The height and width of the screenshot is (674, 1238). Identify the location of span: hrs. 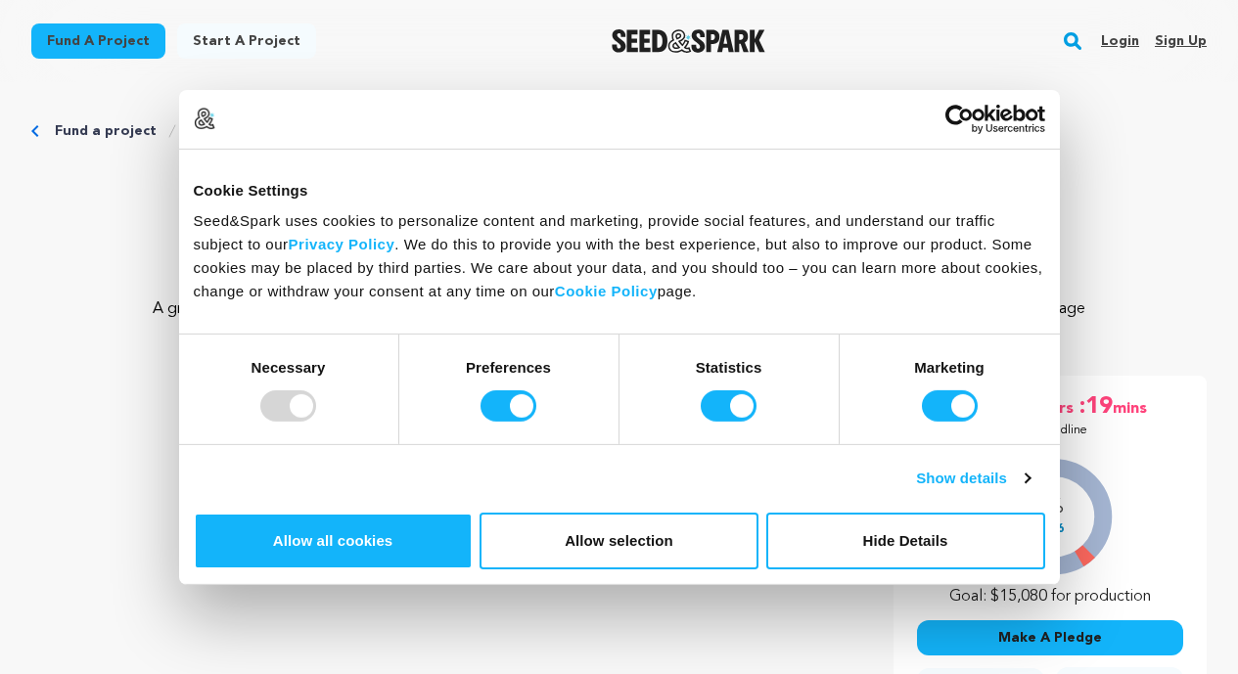
(1063, 407).